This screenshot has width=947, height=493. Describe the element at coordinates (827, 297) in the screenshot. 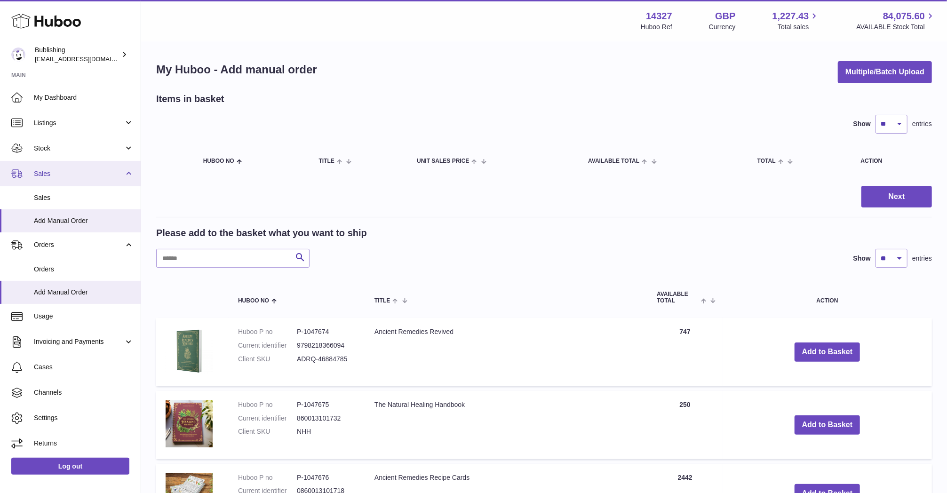

I see `th: Action` at that location.